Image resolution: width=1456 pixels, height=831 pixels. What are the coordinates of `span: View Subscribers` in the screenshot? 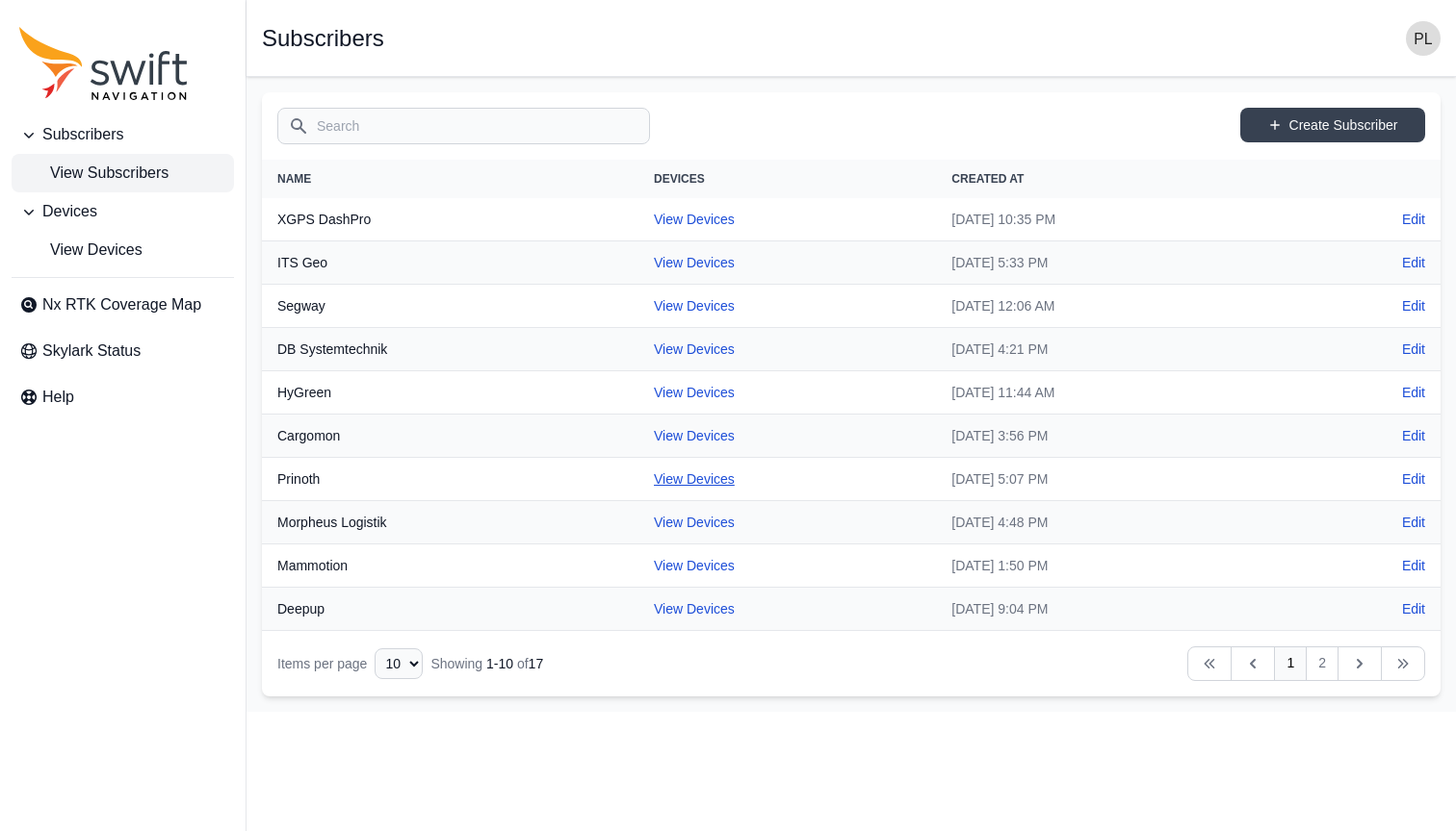 It's located at (93, 173).